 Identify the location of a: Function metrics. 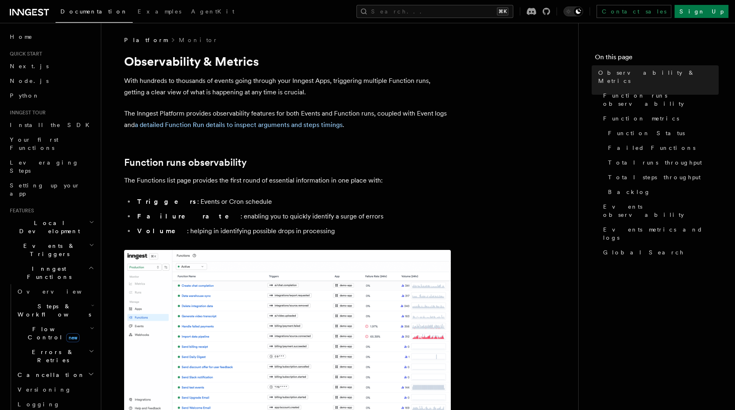
(659, 118).